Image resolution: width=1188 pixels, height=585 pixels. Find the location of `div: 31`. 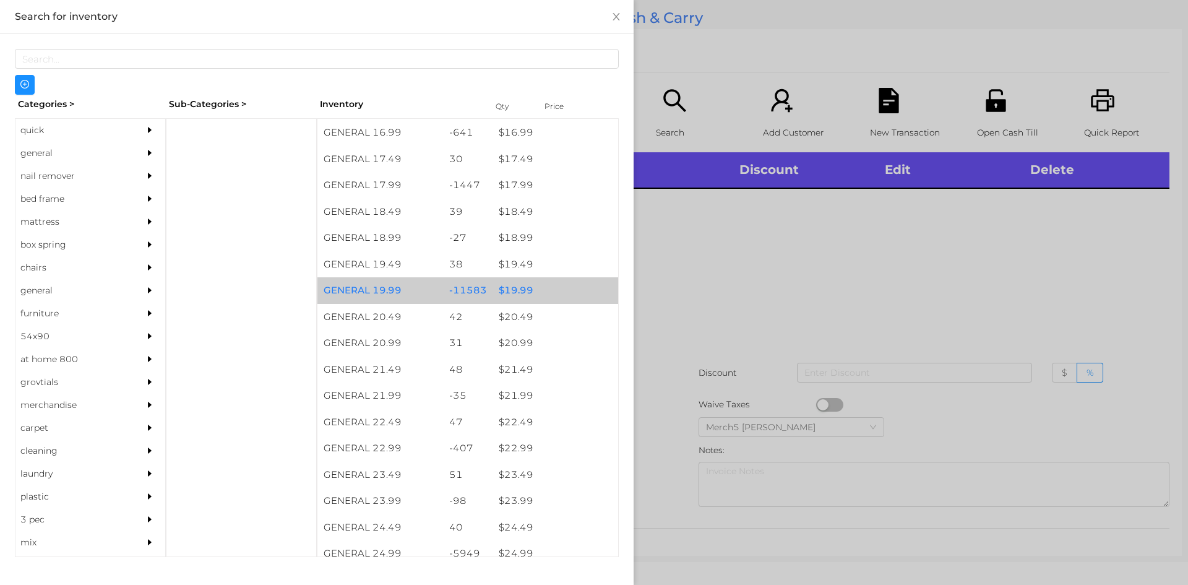

div: 31 is located at coordinates (468, 343).